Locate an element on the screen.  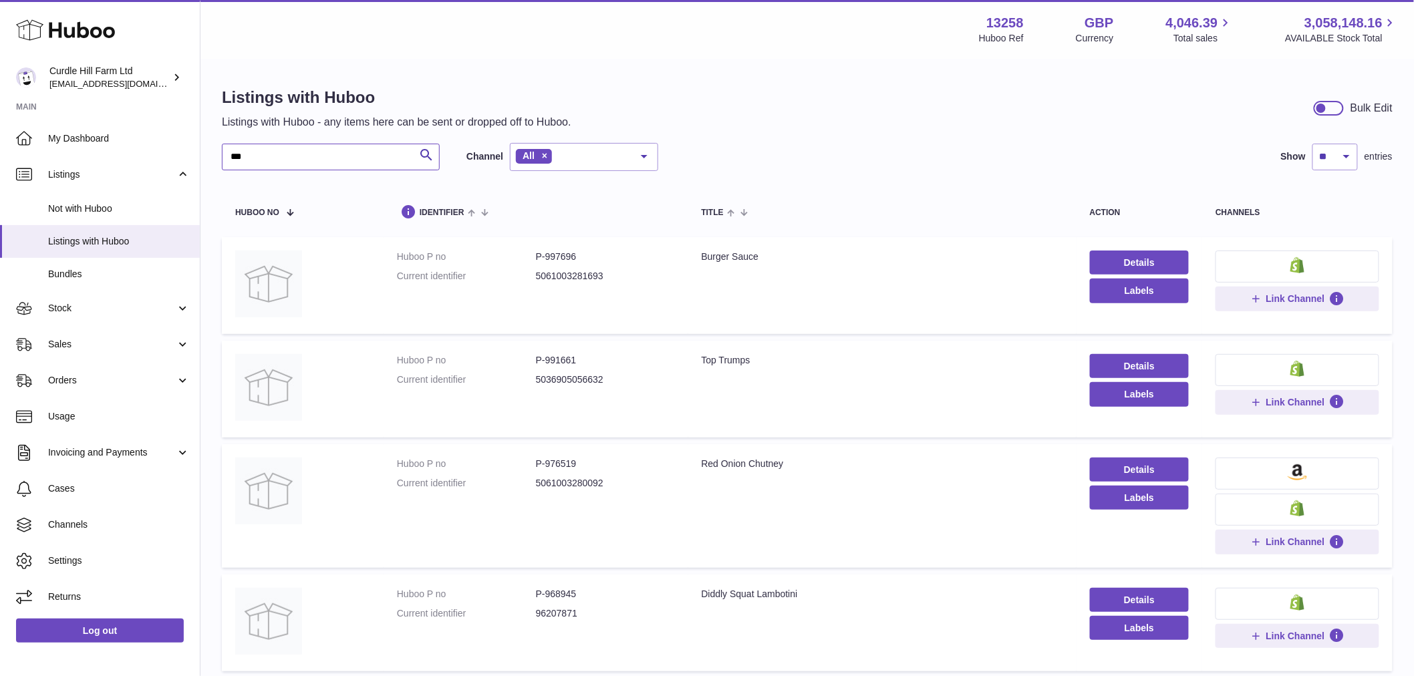
div: action is located at coordinates (1139, 212).